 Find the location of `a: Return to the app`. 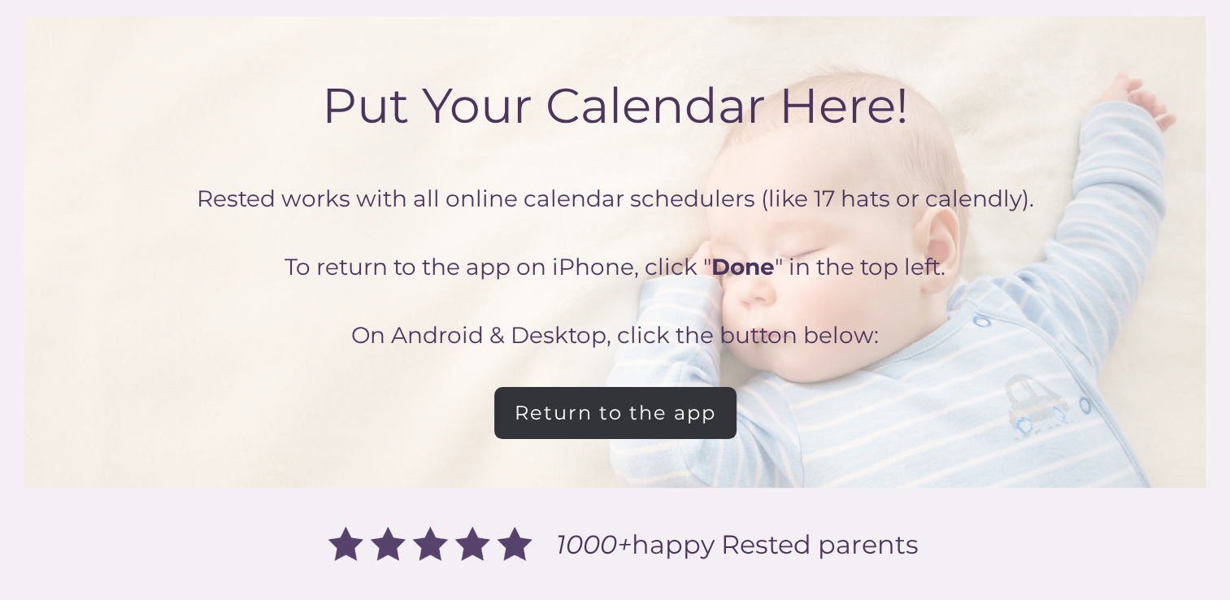

a: Return to the app is located at coordinates (615, 413).